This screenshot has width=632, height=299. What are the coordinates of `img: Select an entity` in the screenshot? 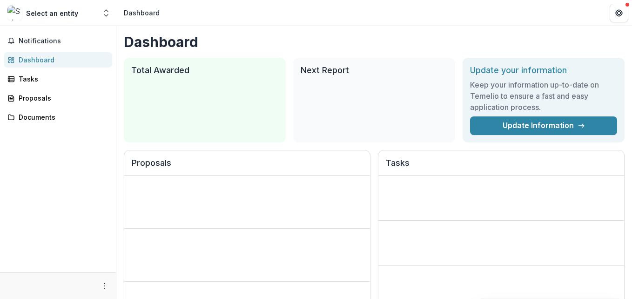 It's located at (15, 13).